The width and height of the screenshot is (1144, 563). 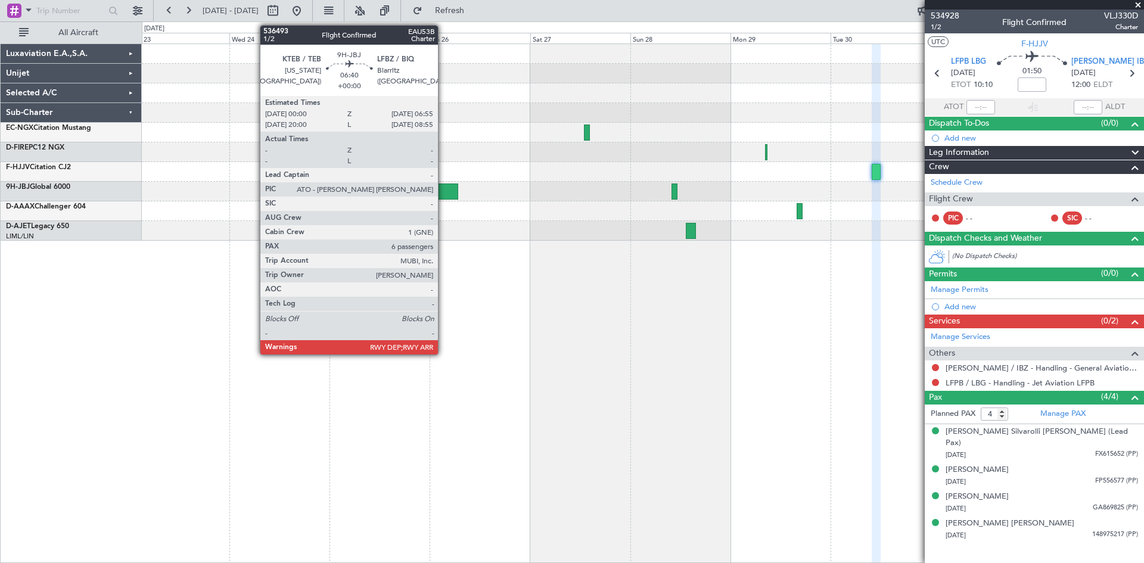 What do you see at coordinates (681, 38) in the screenshot?
I see `div: Sun 28` at bounding box center [681, 38].